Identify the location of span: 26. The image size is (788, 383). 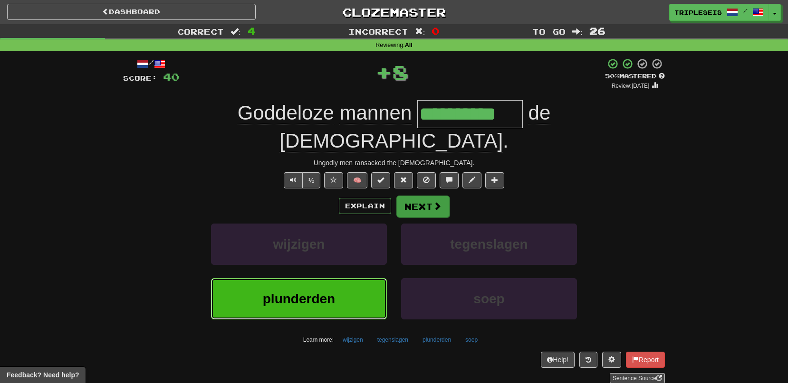
(597, 31).